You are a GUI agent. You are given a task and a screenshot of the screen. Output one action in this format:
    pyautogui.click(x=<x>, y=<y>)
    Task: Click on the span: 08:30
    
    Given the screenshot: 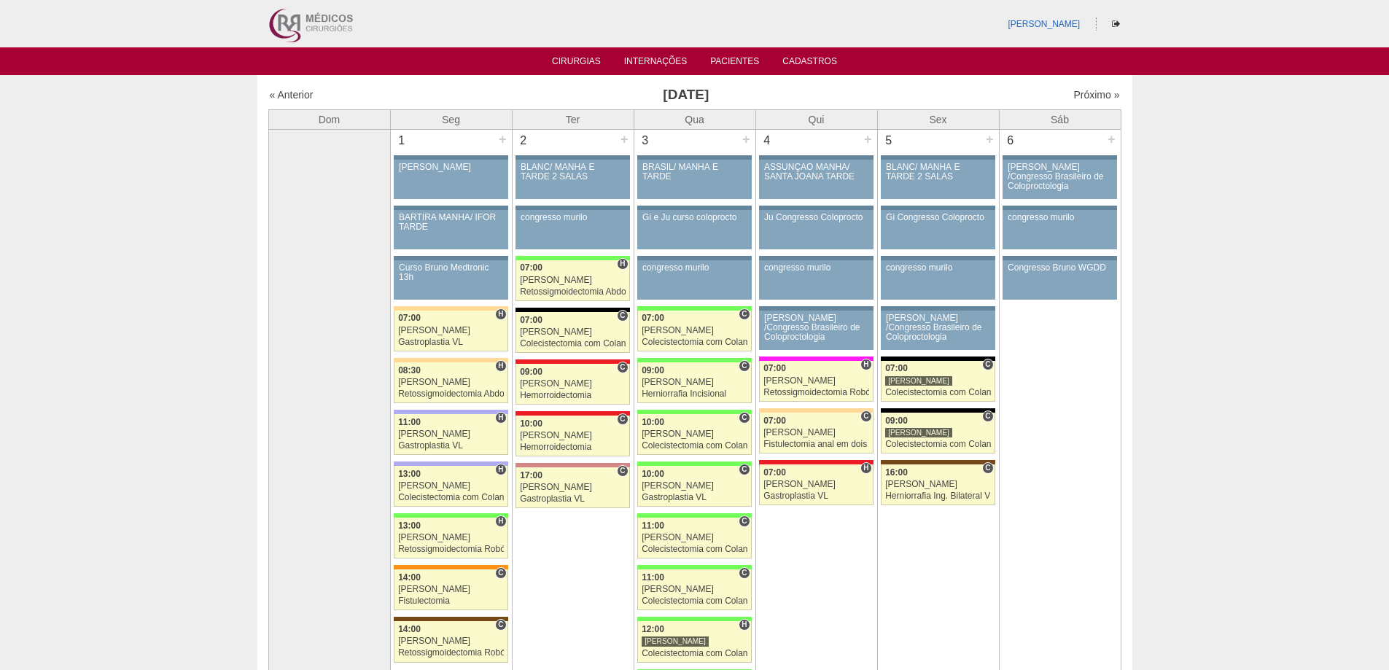 What is the action you would take?
    pyautogui.click(x=409, y=370)
    